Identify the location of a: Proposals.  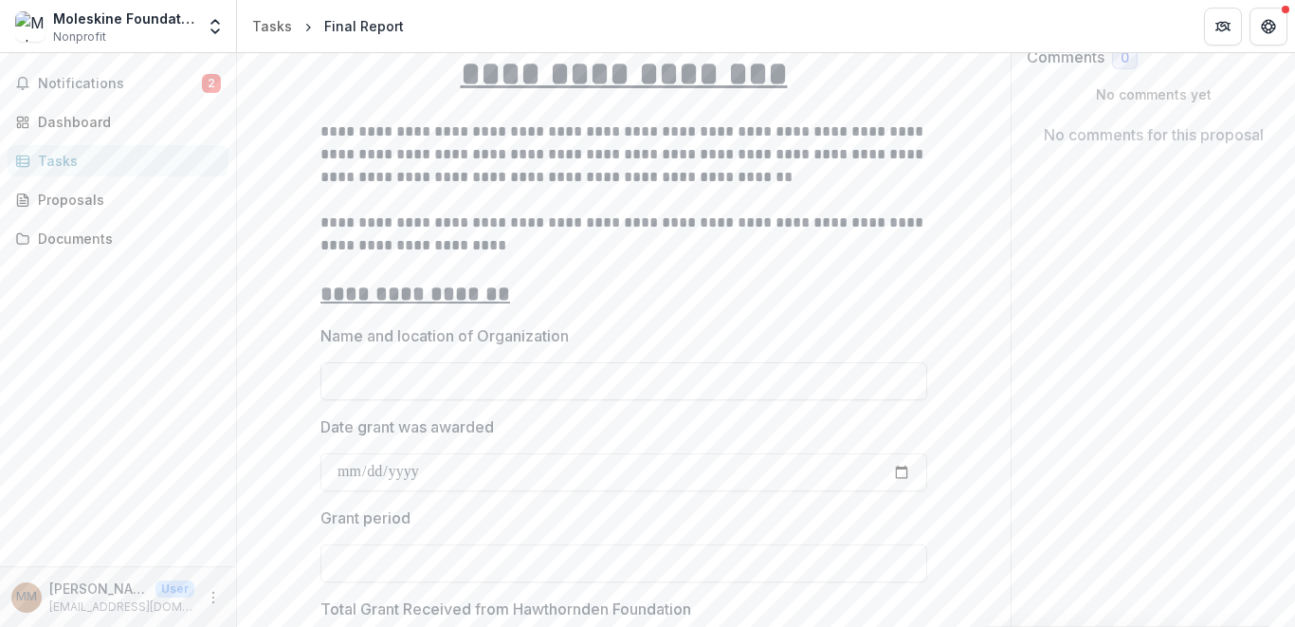
(118, 199).